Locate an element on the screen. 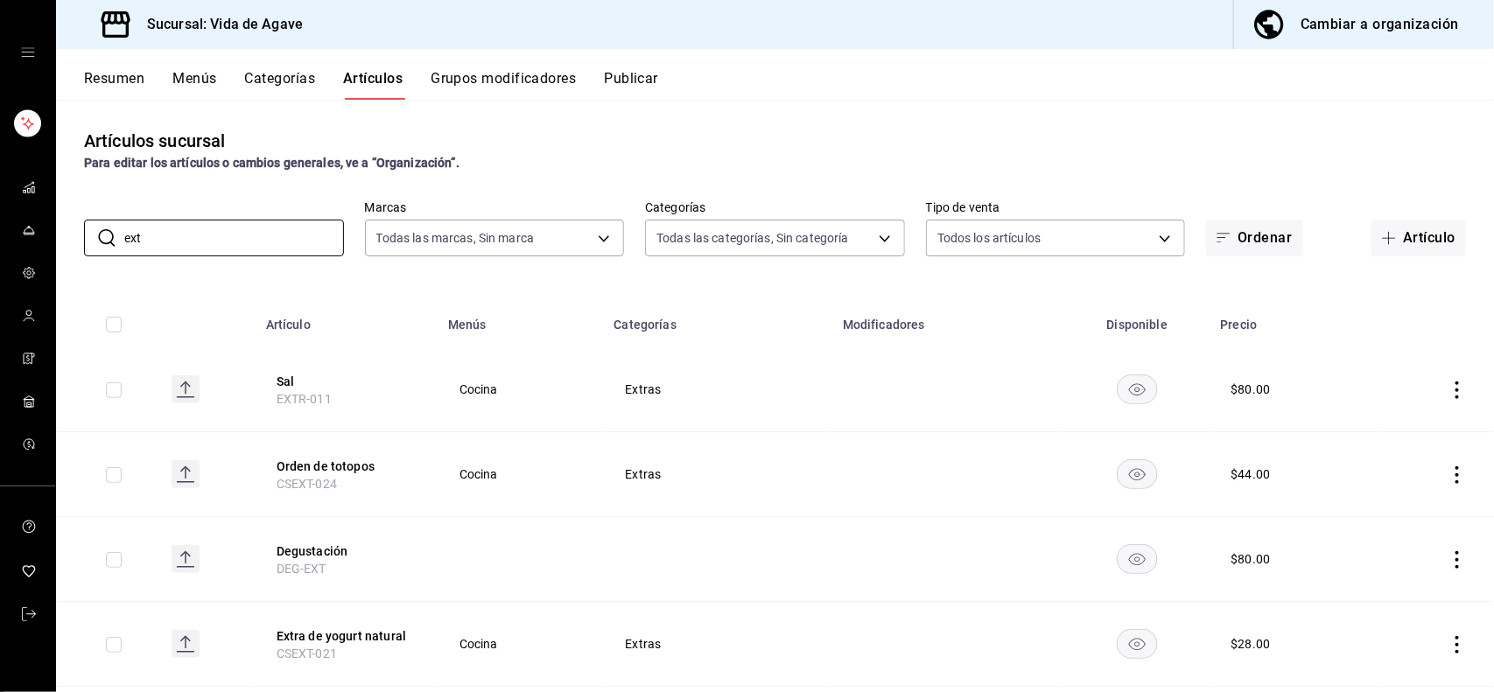  span: EXTR-011 is located at coordinates (304, 399).